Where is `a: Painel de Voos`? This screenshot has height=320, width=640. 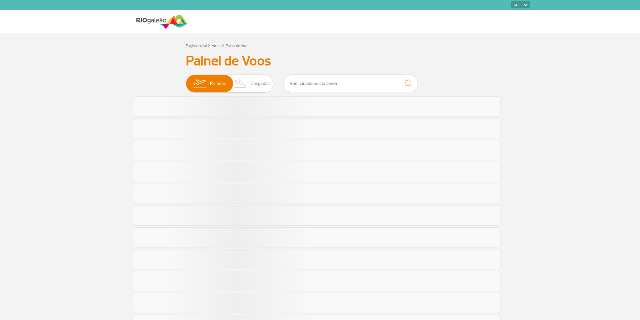
a: Painel de Voos is located at coordinates (238, 46).